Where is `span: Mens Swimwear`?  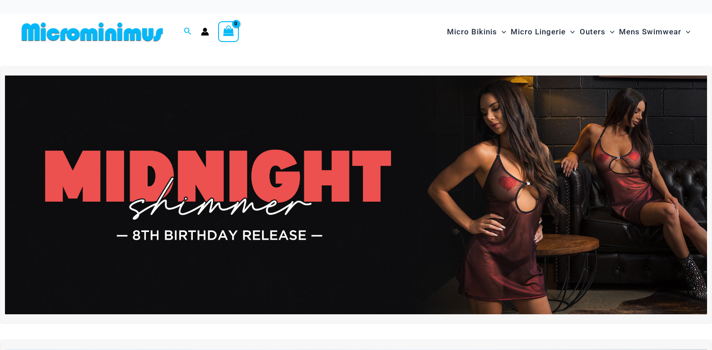
span: Mens Swimwear is located at coordinates (651, 32).